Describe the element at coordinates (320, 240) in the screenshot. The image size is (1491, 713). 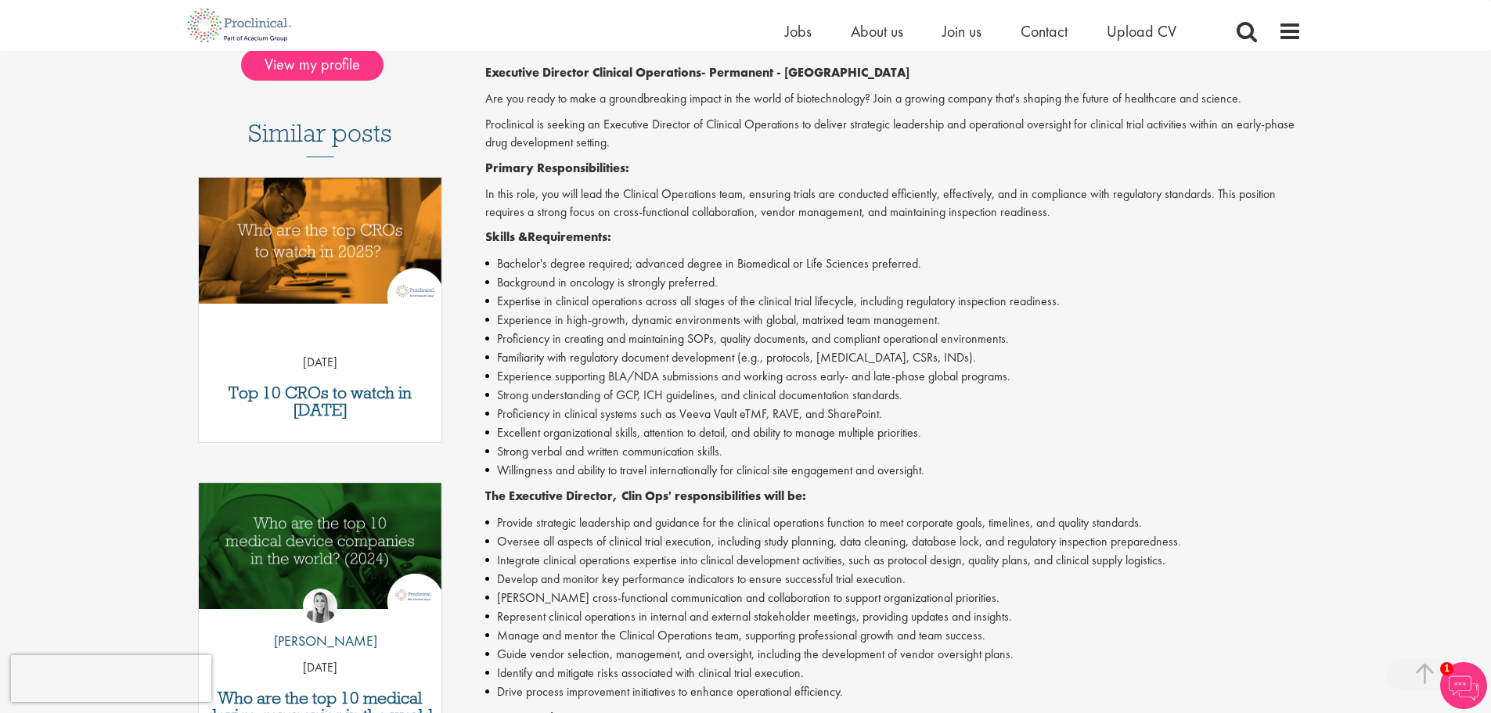
I see `img: Top 10 CROs 2025 | Proclinical` at that location.